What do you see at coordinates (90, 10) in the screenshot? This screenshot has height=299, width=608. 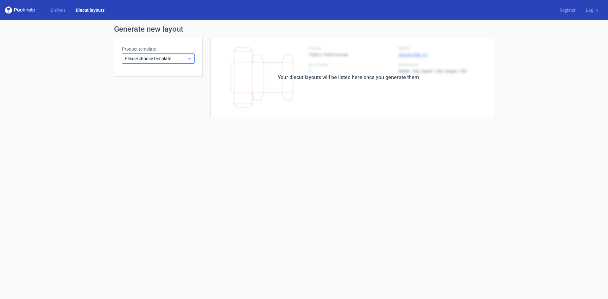 I see `a: Diecut layouts` at bounding box center [90, 10].